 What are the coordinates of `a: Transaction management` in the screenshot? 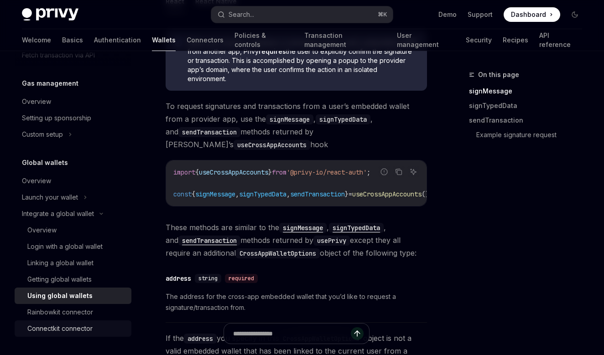 It's located at (345, 40).